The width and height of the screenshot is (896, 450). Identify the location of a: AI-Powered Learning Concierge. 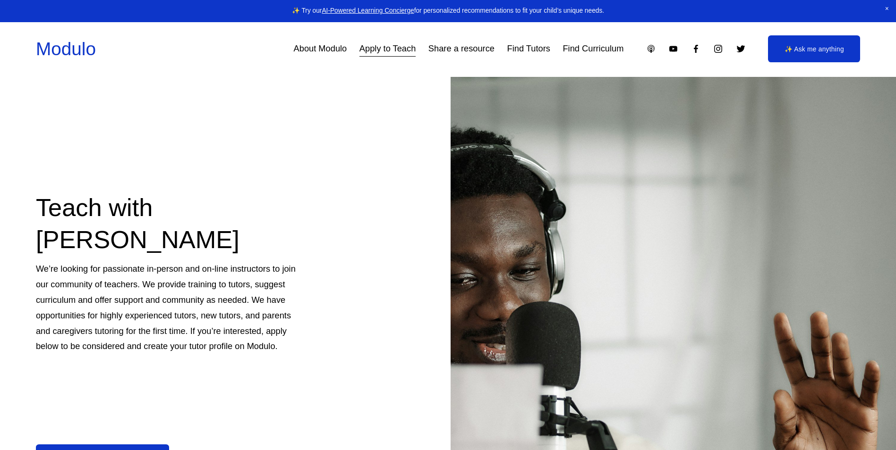
(367, 10).